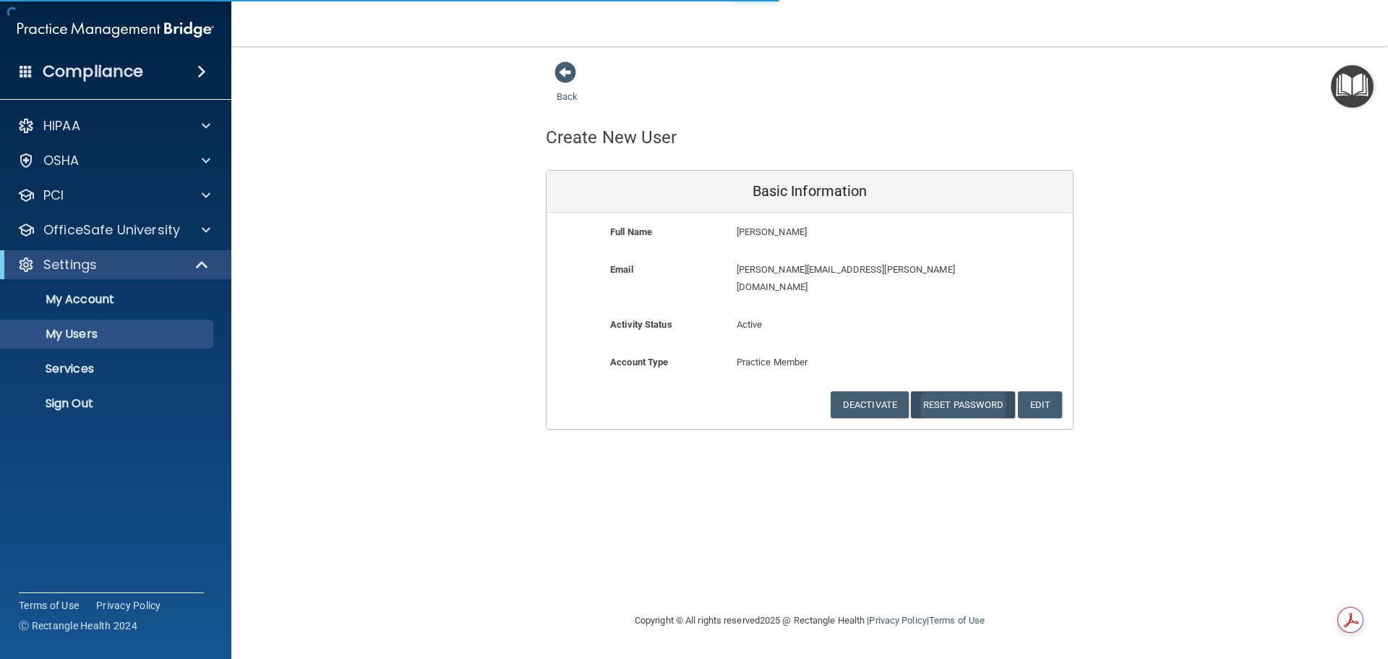 This screenshot has width=1388, height=659. I want to click on b: Full Name, so click(631, 231).